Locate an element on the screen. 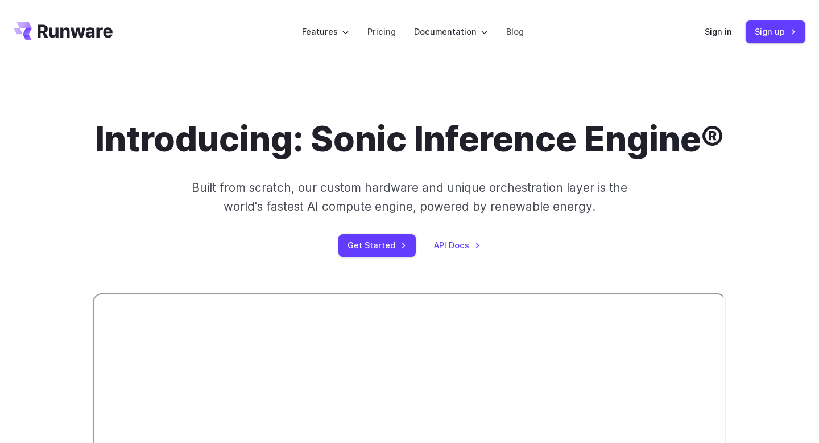  a: Sign up is located at coordinates (776, 31).